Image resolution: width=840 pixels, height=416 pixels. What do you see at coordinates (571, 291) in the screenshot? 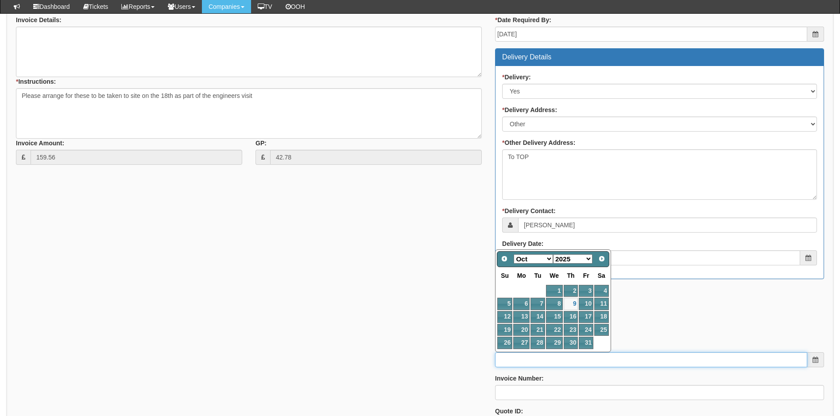
I see `a: 2` at bounding box center [571, 291].